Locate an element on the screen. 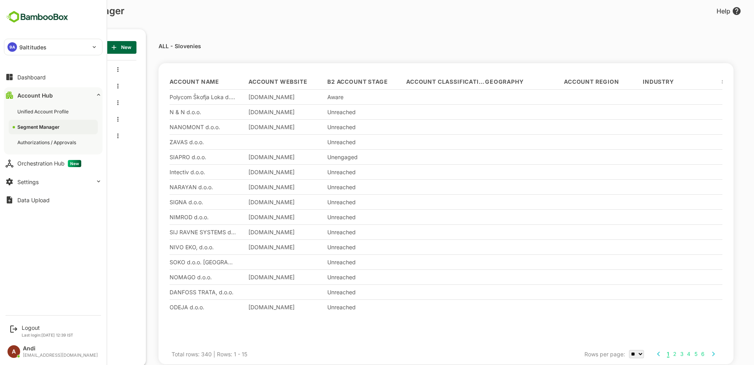  div: Dashboard is located at coordinates (32, 77).